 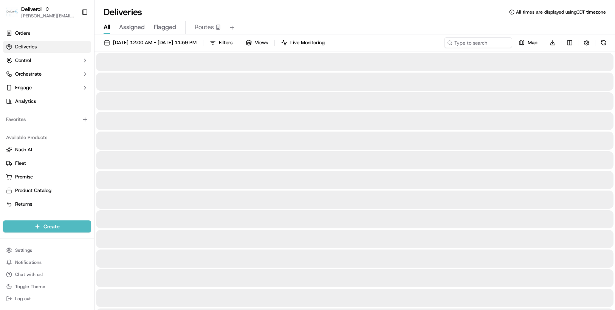 What do you see at coordinates (47, 177) in the screenshot?
I see `a: Promise` at bounding box center [47, 177].